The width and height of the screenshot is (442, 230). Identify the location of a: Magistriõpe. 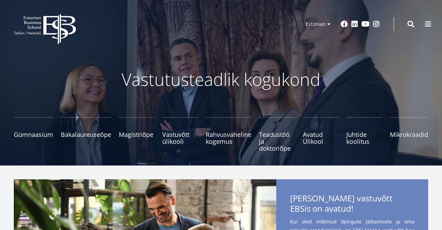
(137, 135).